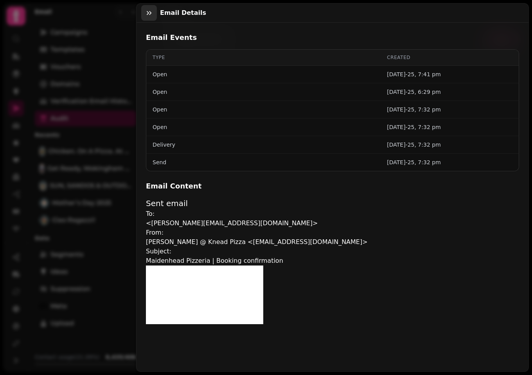 The height and width of the screenshot is (375, 532). What do you see at coordinates (332, 186) in the screenshot?
I see `h3: Email Content` at bounding box center [332, 186].